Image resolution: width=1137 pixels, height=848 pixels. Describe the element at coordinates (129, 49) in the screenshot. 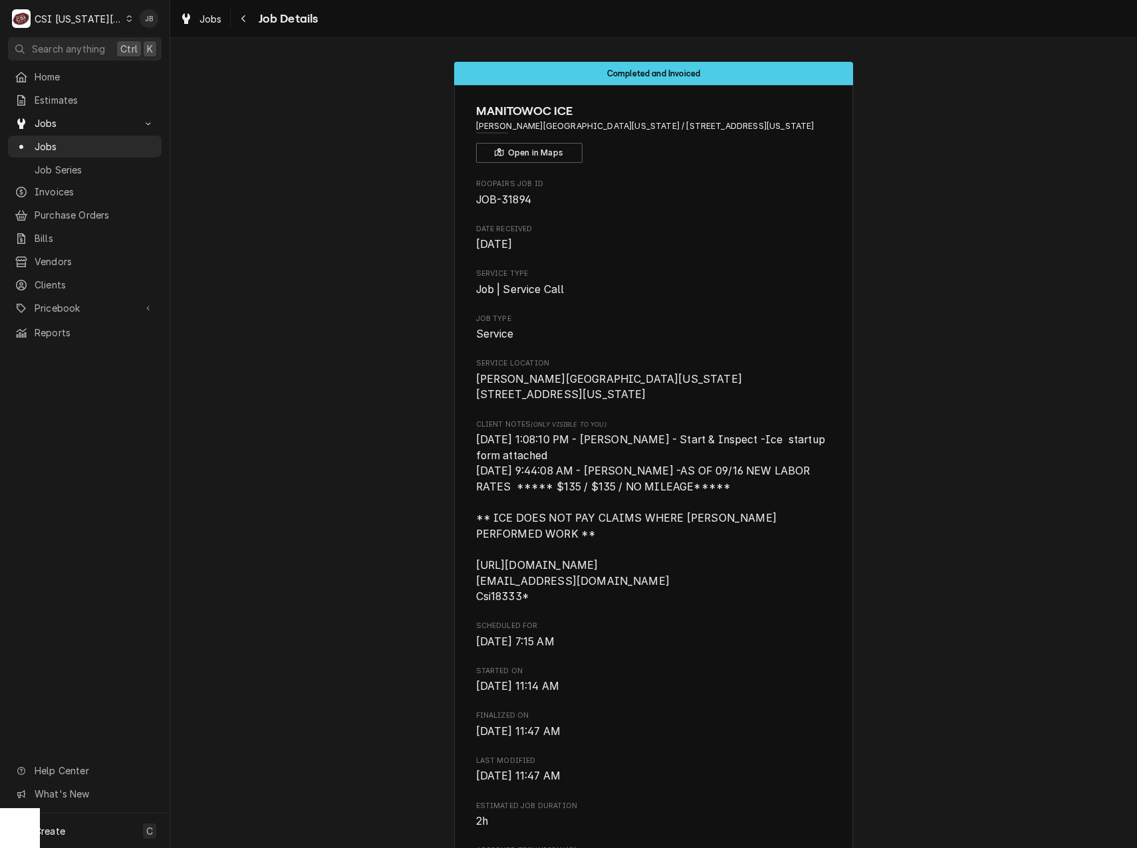

I see `span: Ctrl` at that location.